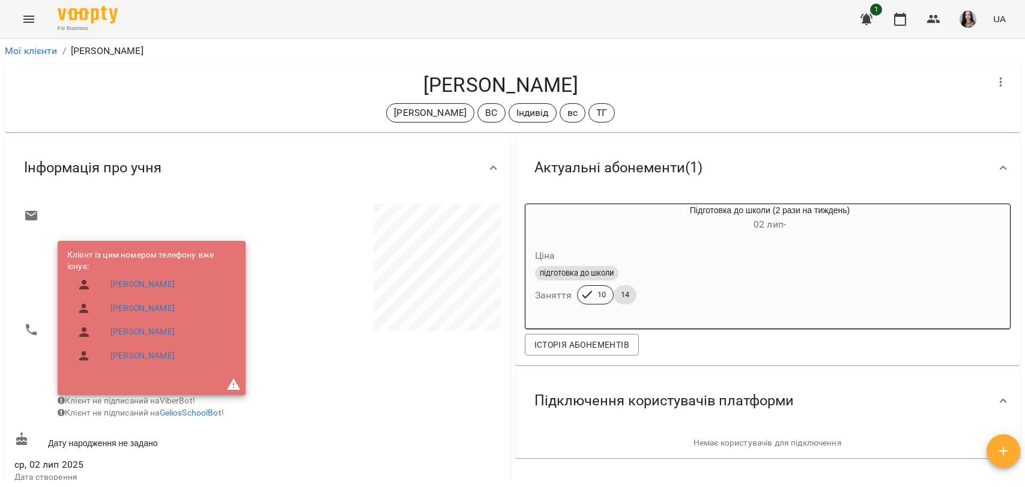 The image size is (1025, 487). What do you see at coordinates (532, 113) in the screenshot?
I see `div: Індивід` at bounding box center [532, 113].